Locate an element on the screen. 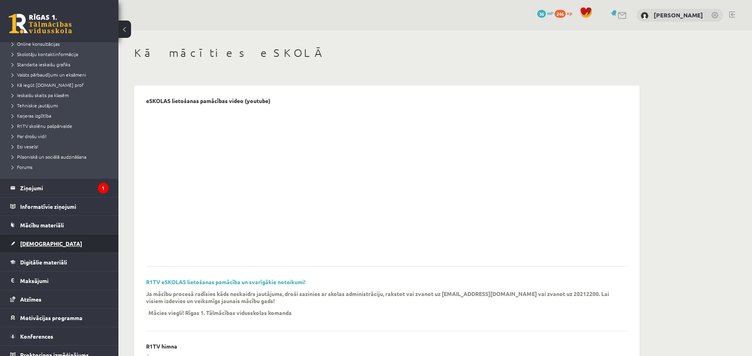  a: Skolotāju kontaktinformācija is located at coordinates (61, 54).